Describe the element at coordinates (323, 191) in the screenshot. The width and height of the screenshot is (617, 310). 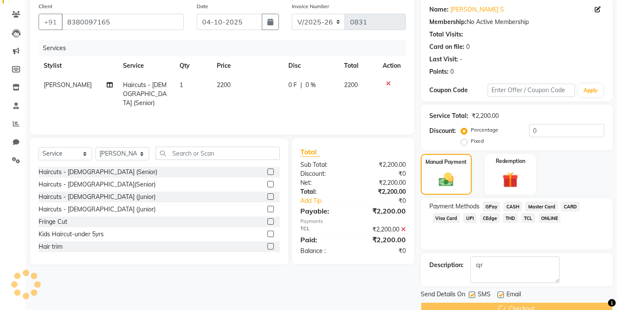
I see `div: Total:` at that location.